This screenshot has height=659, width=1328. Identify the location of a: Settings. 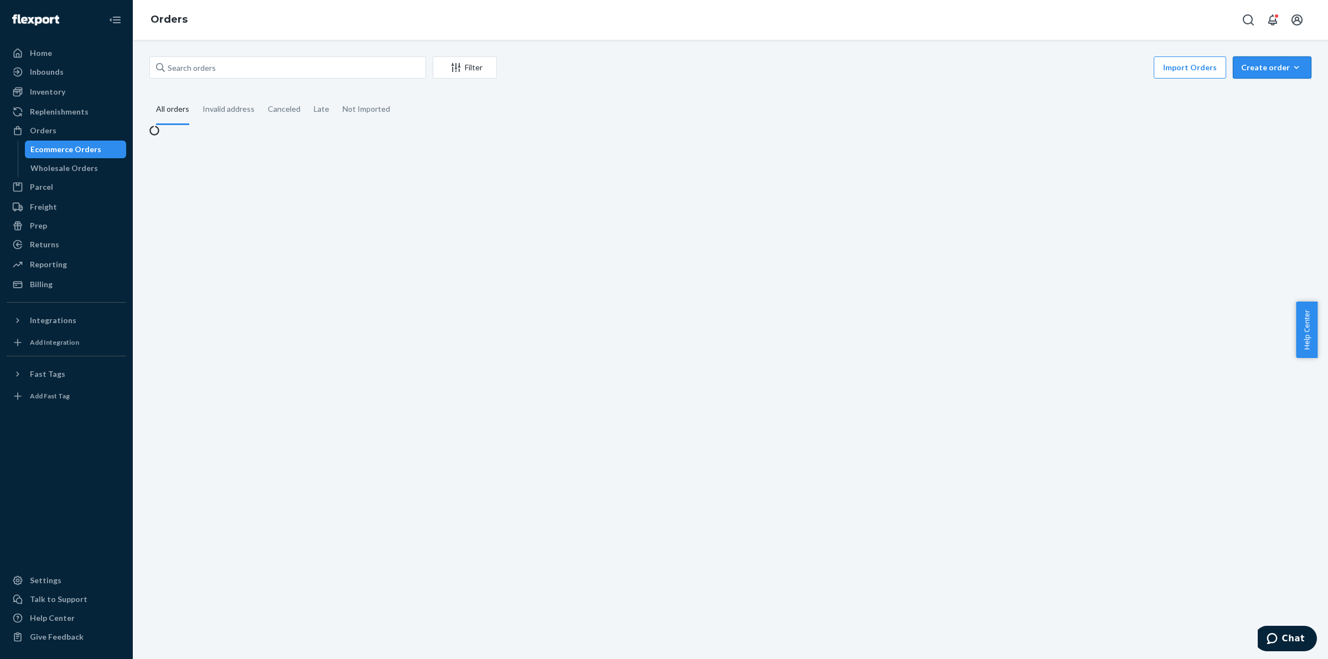
(66, 580).